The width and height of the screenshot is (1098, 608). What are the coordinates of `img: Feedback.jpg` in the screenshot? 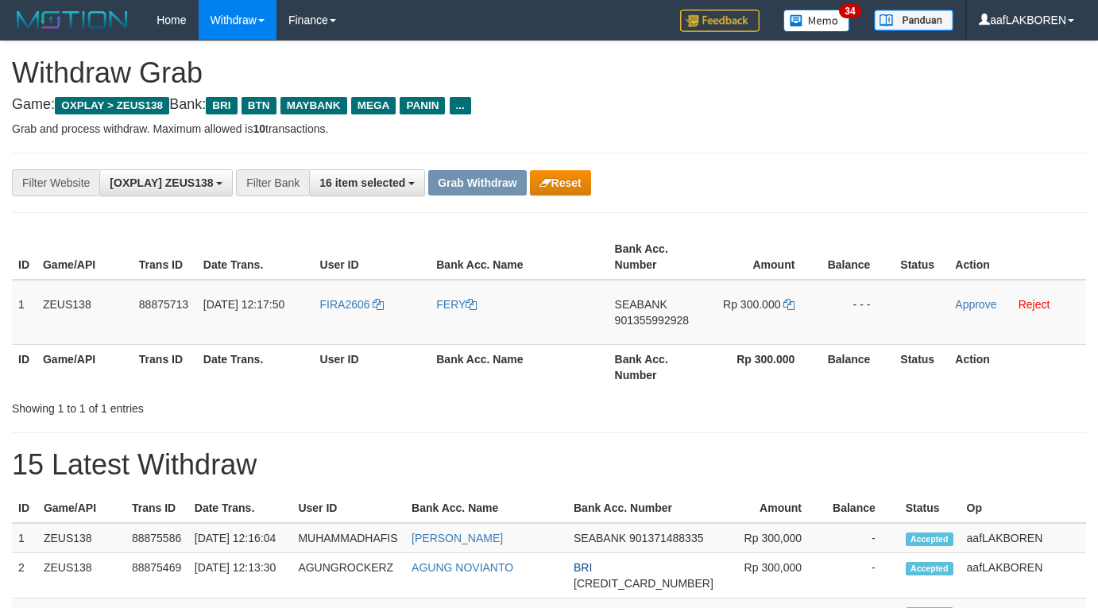 It's located at (720, 21).